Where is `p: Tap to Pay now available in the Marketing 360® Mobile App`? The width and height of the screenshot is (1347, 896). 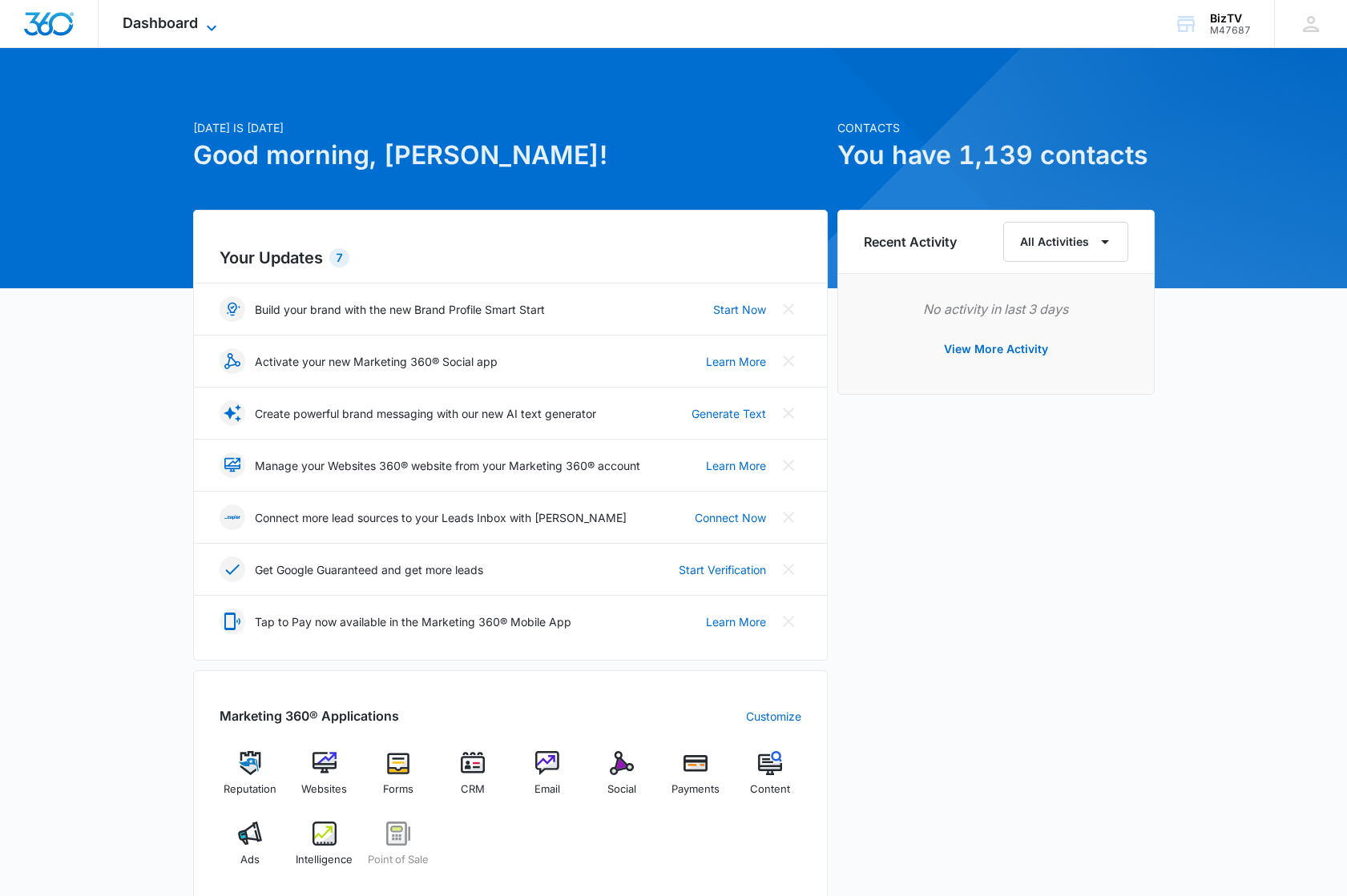 p: Tap to Pay now available in the Marketing 360® Mobile App is located at coordinates (413, 621).